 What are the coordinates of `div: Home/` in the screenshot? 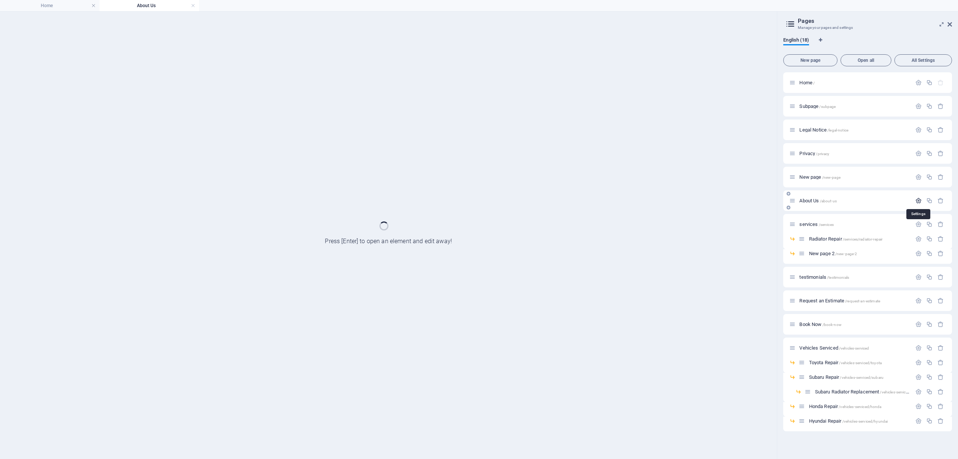 It's located at (854, 82).